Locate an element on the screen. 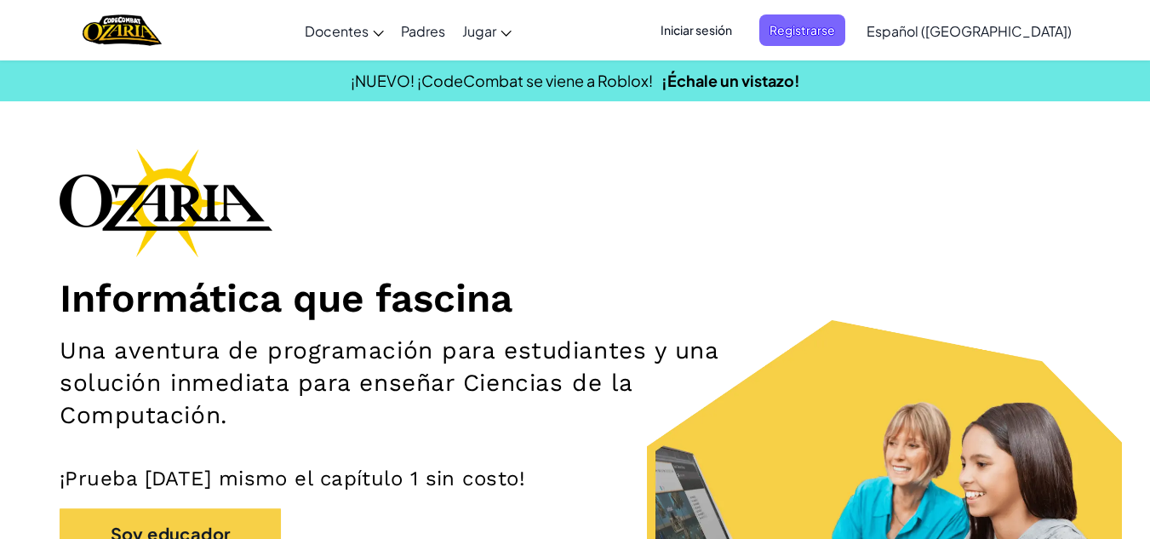 The width and height of the screenshot is (1150, 539). h2: Una aventura de programación para estudiantes y una solución inmediata para enseñar Ciencias de l... is located at coordinates (404, 383).